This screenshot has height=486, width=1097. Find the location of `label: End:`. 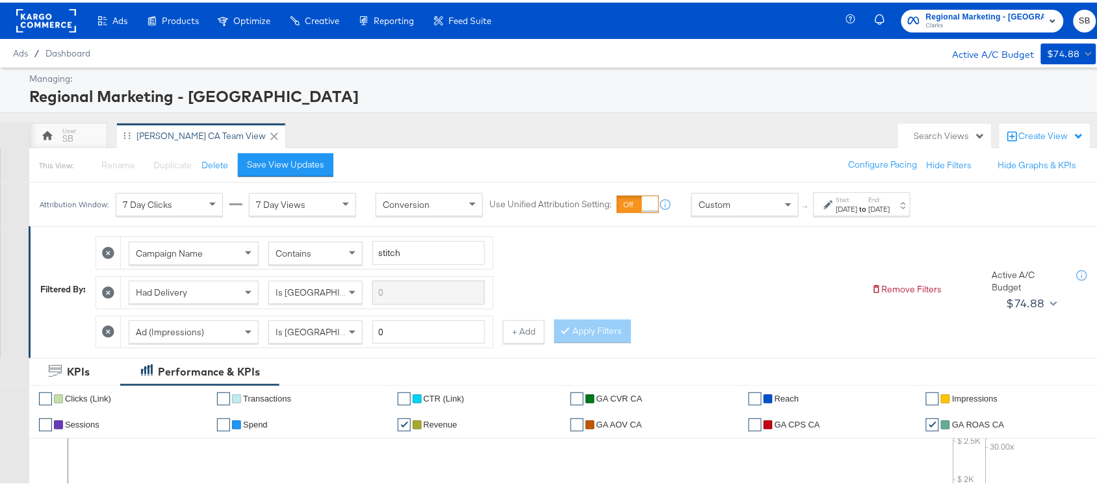

label: End: is located at coordinates (879, 197).